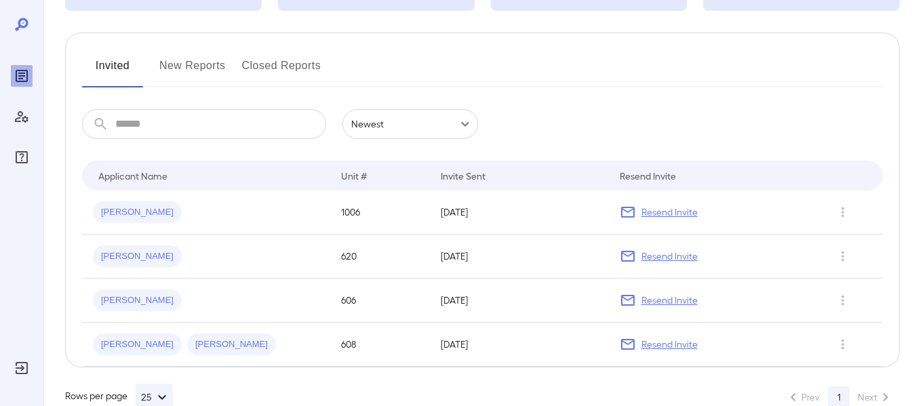  I want to click on div: Applicant Name, so click(133, 176).